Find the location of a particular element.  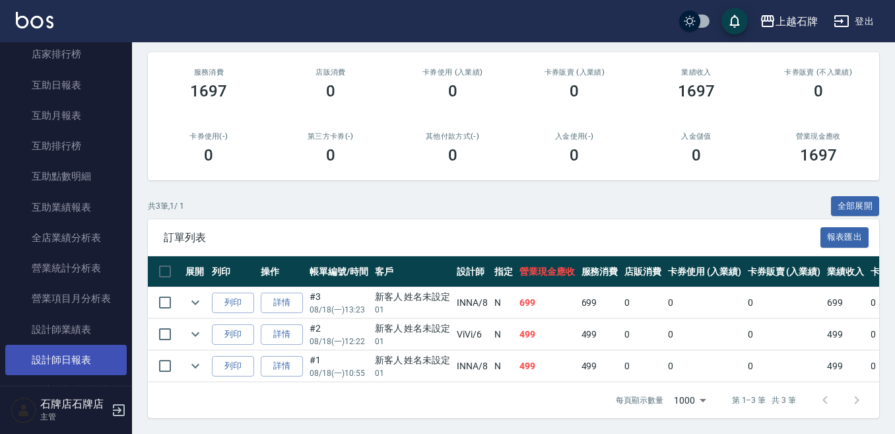

p: 主管 is located at coordinates (74, 417).